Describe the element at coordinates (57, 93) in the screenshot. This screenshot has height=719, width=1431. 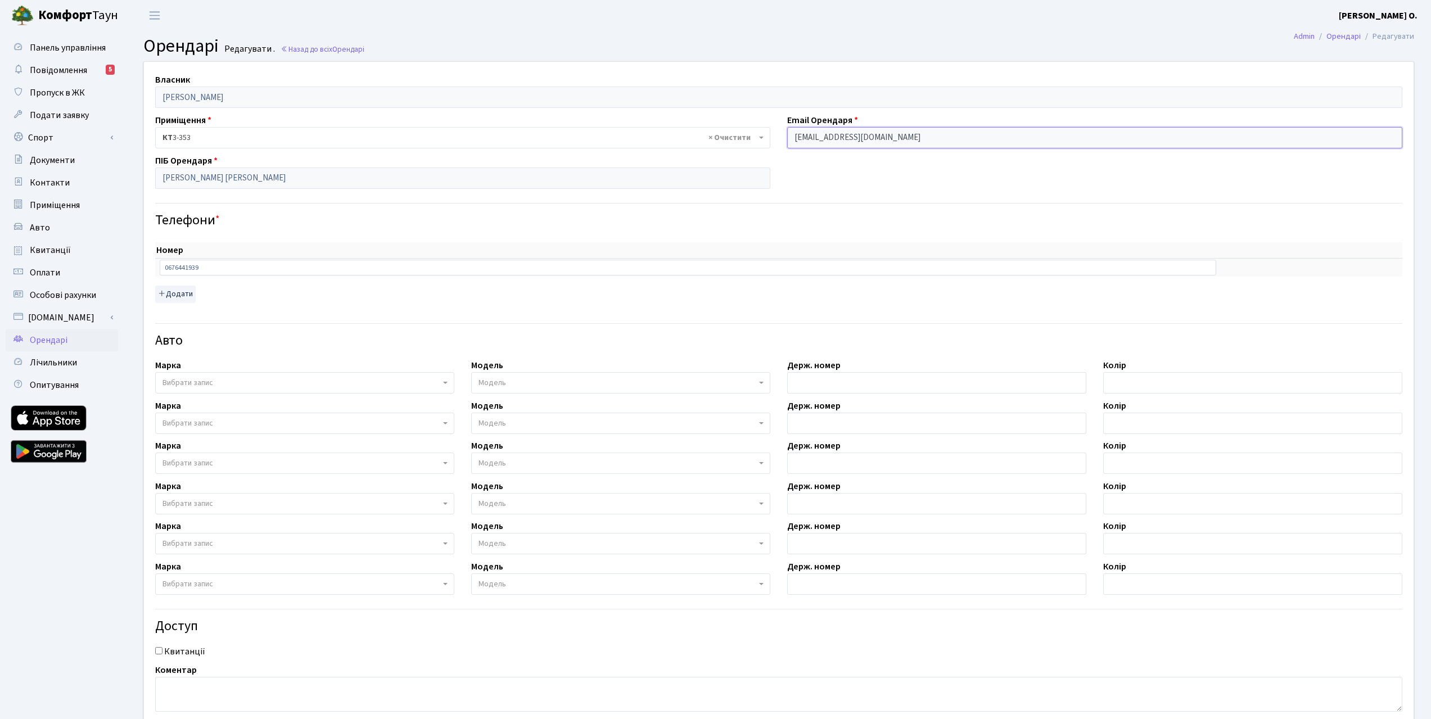
I see `span: Пропуск в ЖК` at that location.